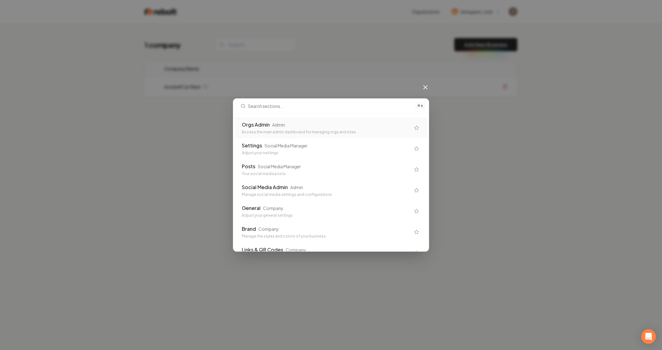 The width and height of the screenshot is (662, 350). What do you see at coordinates (331, 182) in the screenshot?
I see `div: Search sections...` at bounding box center [331, 182].